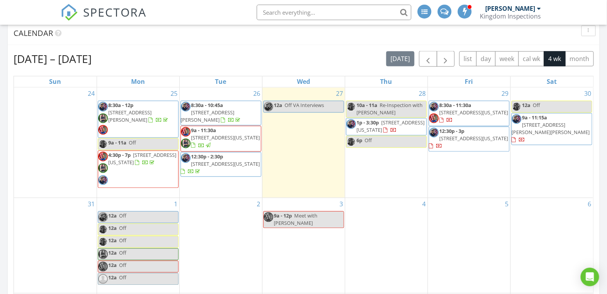 The image size is (607, 294). Describe the element at coordinates (469, 82) in the screenshot. I see `a: Friday` at that location.